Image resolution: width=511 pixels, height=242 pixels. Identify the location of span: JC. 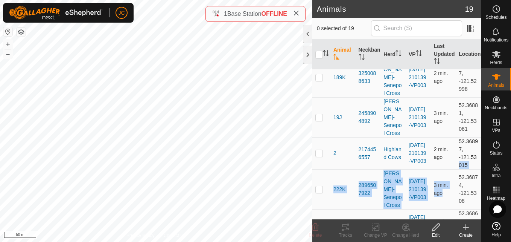
(121, 13).